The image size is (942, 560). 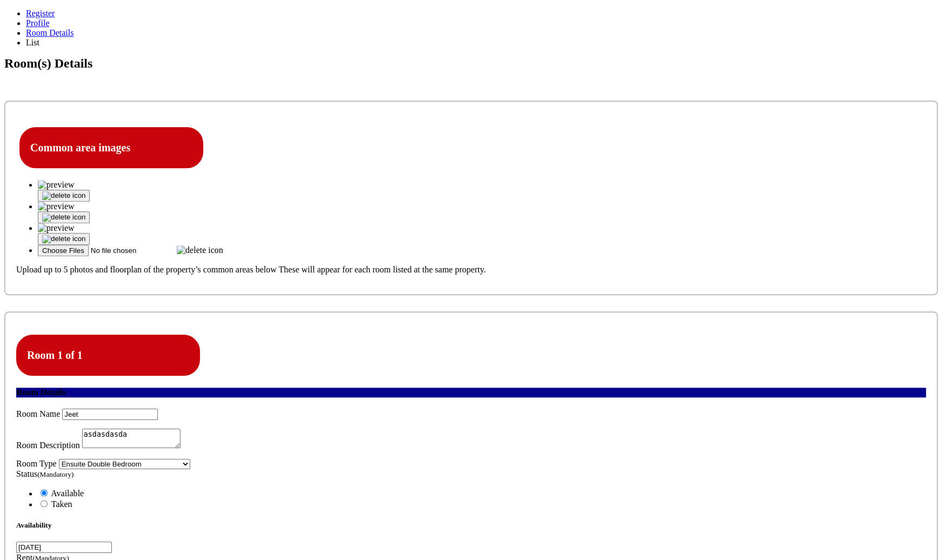 What do you see at coordinates (45, 474) in the screenshot?
I see `label: Status` at bounding box center [45, 474].